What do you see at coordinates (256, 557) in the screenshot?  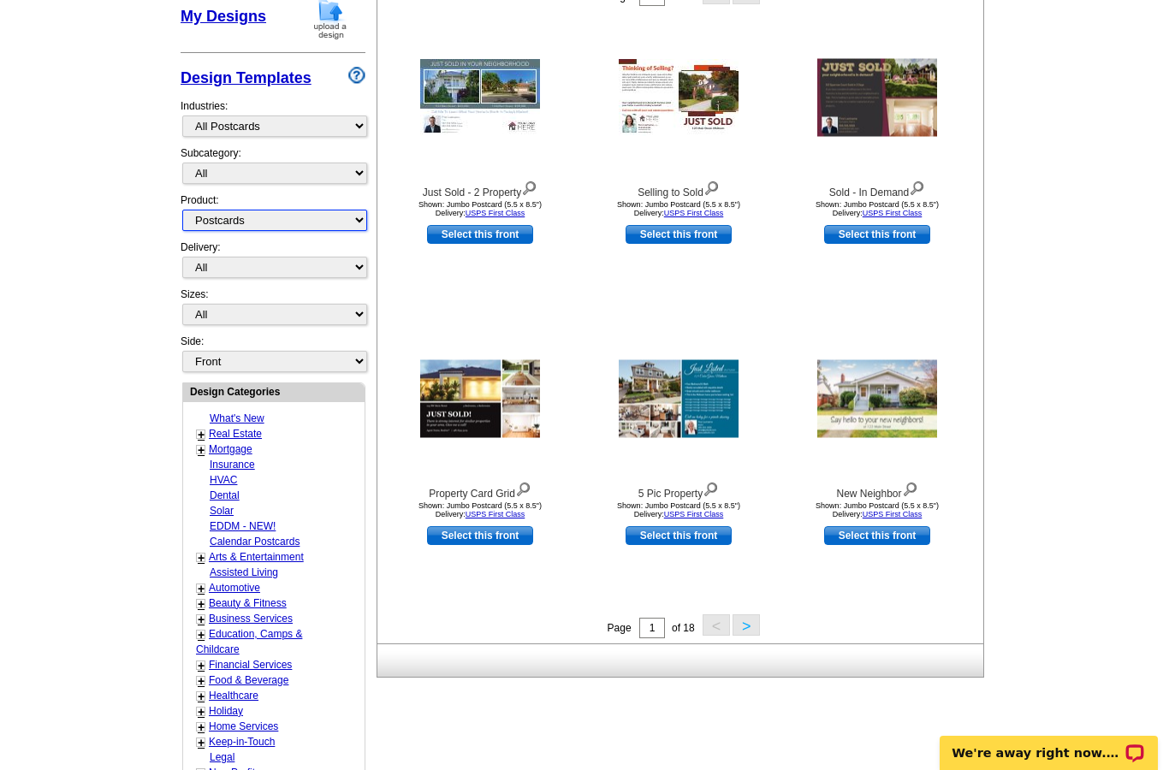 I see `a: Arts & Entertainment` at bounding box center [256, 557].